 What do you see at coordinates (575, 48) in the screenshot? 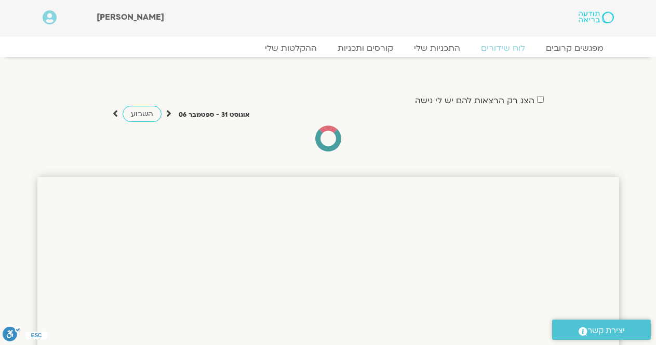
I see `a: מפגשים קרובים` at bounding box center [575, 48].